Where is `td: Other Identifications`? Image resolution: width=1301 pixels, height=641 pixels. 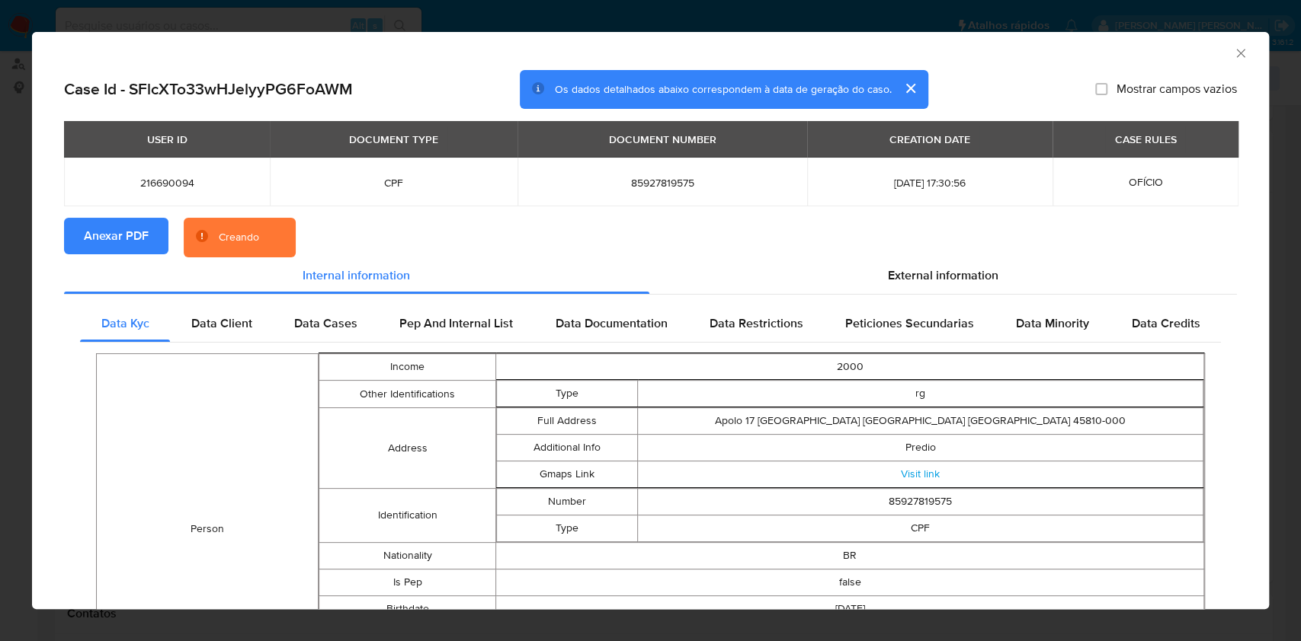
td: Other Identifications is located at coordinates (407, 395).